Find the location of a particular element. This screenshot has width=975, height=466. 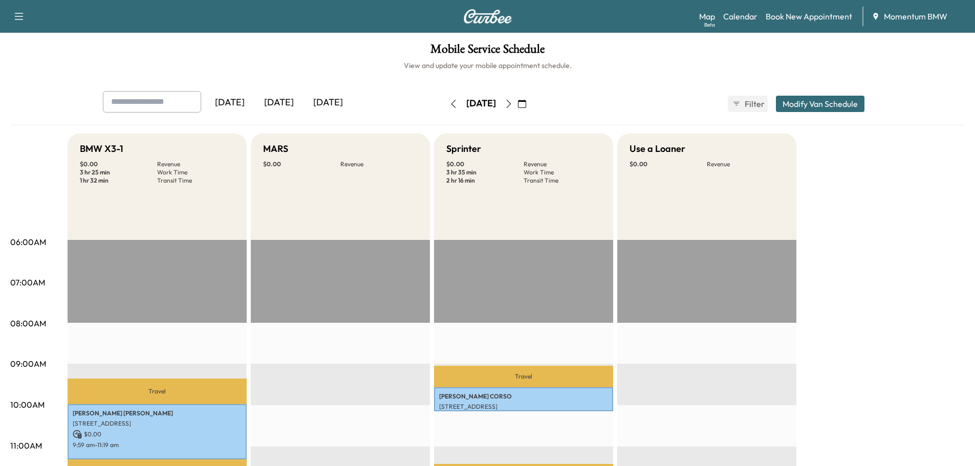

h5: BMW X3-1 is located at coordinates (101, 149).